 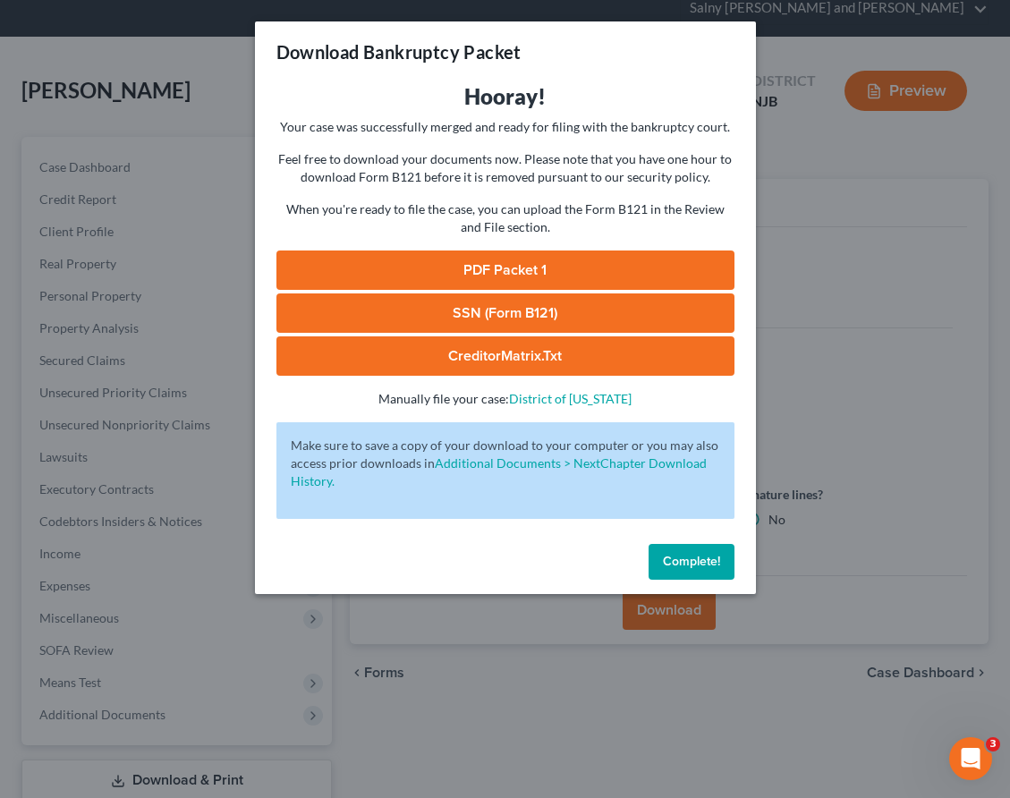 What do you see at coordinates (505, 399) in the screenshot?
I see `p: Manually file your case:` at bounding box center [505, 399].